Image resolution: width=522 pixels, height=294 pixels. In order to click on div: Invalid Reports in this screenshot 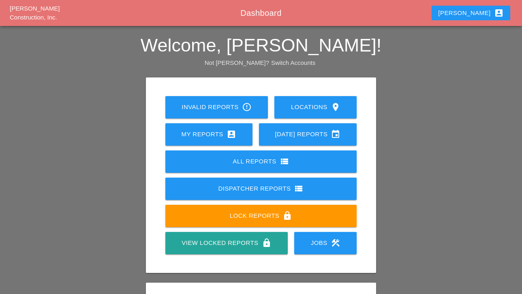, I will do `click(217, 107)`.